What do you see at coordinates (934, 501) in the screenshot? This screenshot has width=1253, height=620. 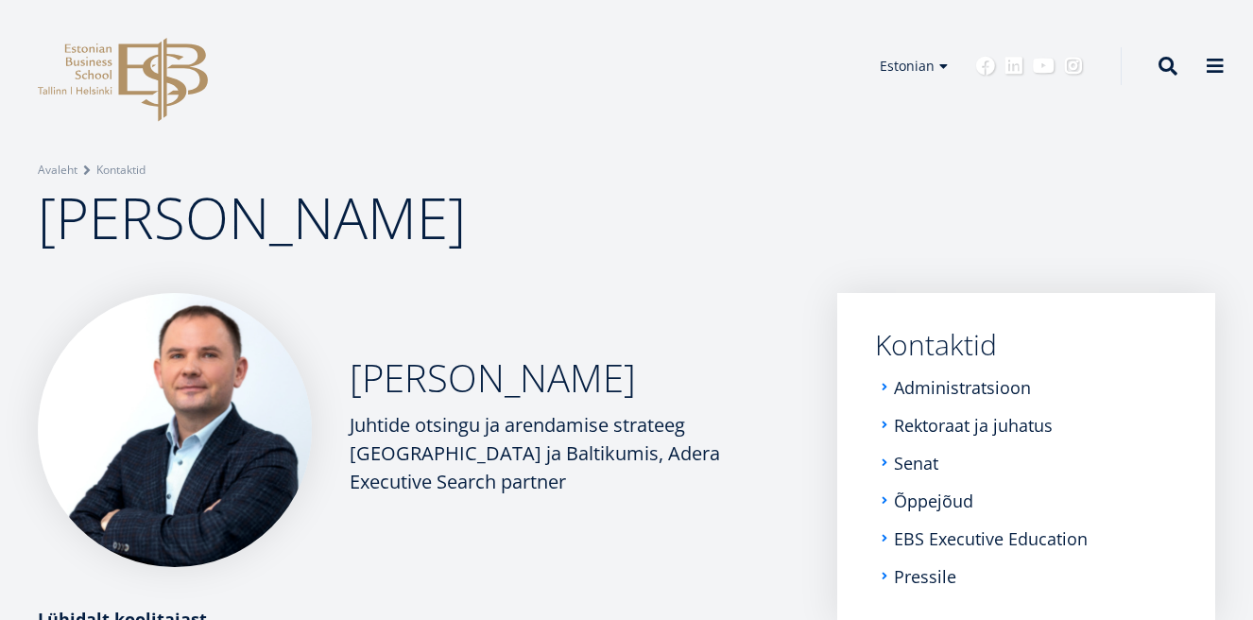 I see `a: Õppejõud` at bounding box center [934, 501].